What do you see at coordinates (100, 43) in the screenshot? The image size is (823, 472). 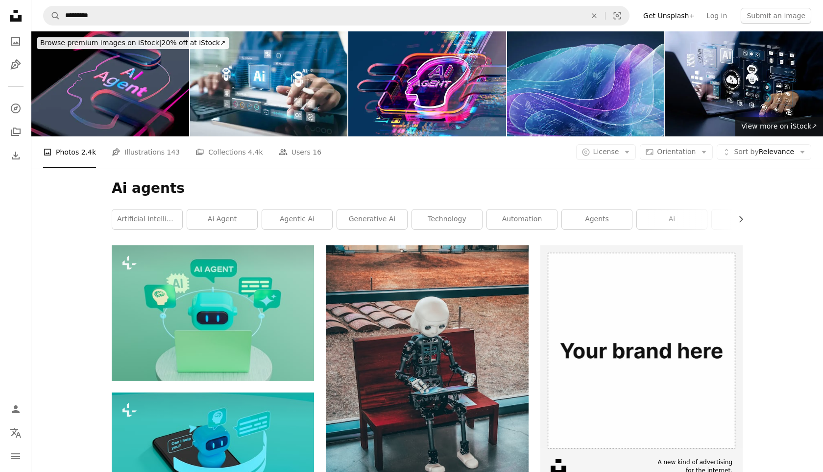 I see `span: Browse premium images on iStock |` at bounding box center [100, 43].